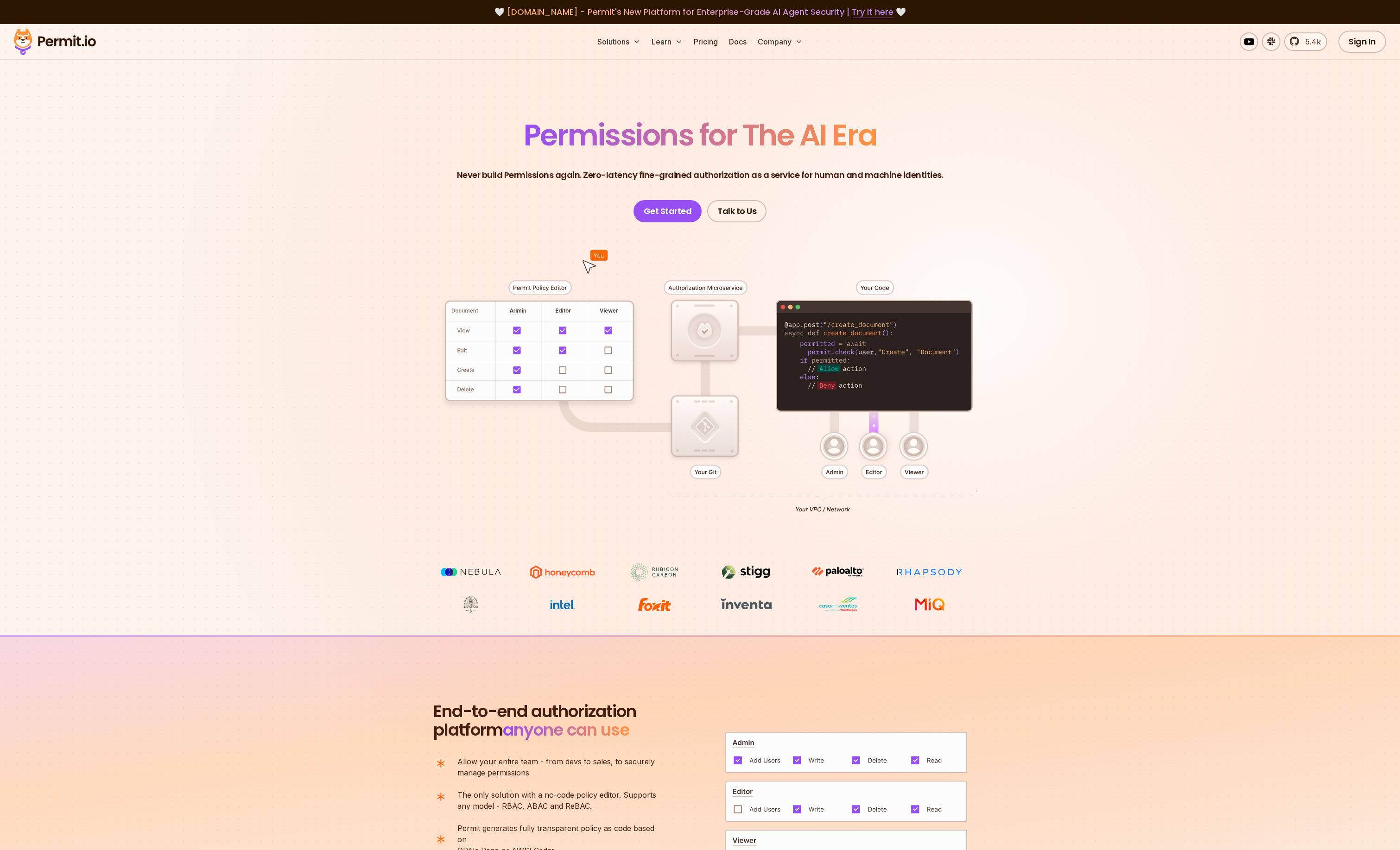 This screenshot has width=1400, height=850. What do you see at coordinates (736, 211) in the screenshot?
I see `a: Talk to Us` at bounding box center [736, 211].